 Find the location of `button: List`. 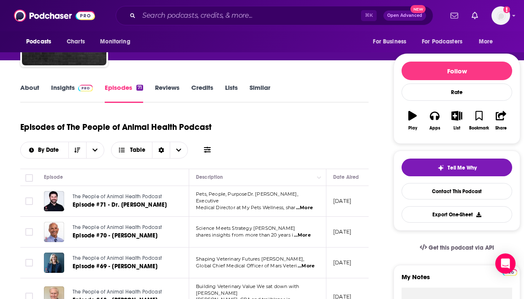

button: List is located at coordinates (456, 121).